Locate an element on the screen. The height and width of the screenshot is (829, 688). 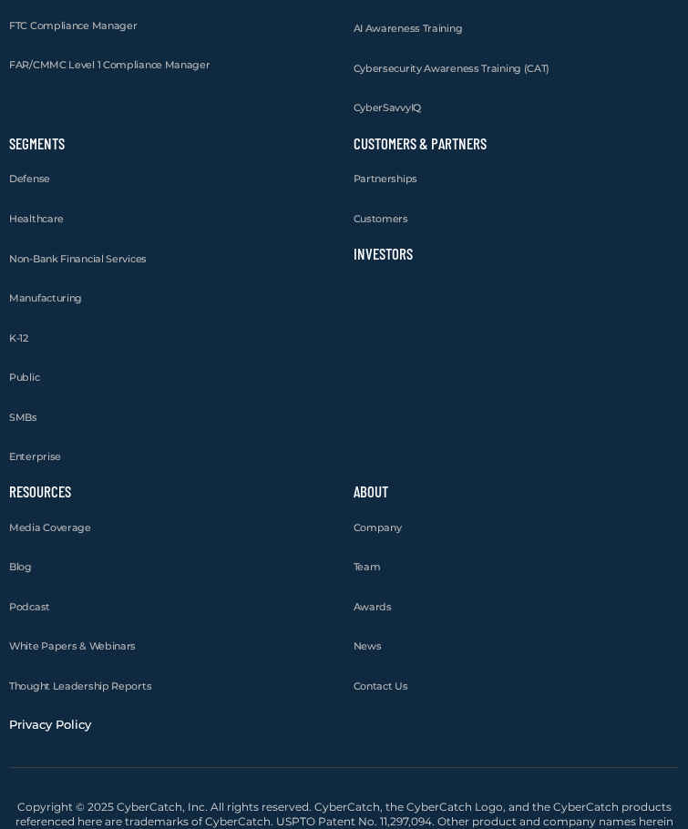
h2: Customers & Partners is located at coordinates (517, 144).